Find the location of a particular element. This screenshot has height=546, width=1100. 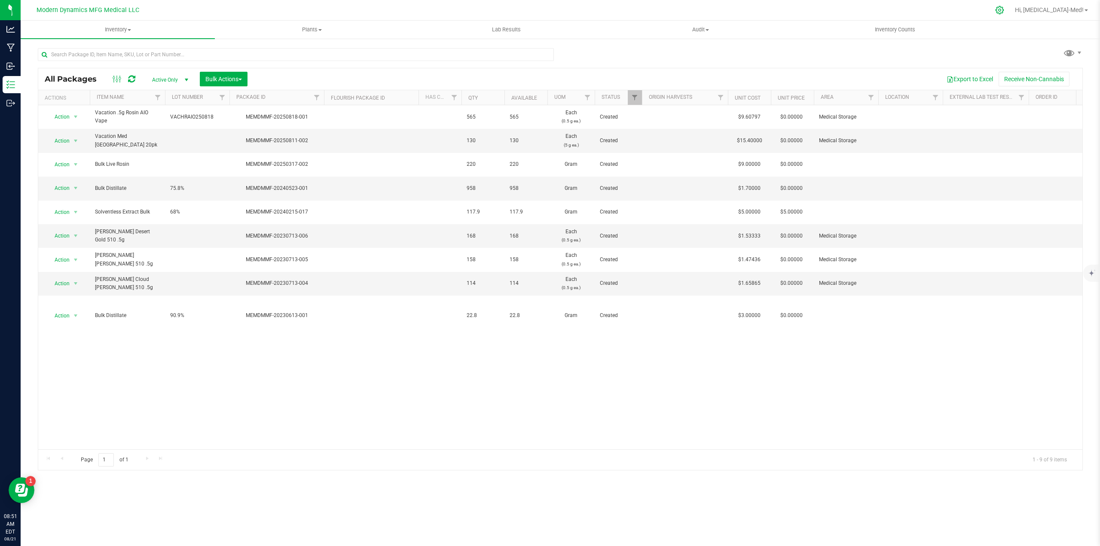

p: 08/21 is located at coordinates (10, 539).